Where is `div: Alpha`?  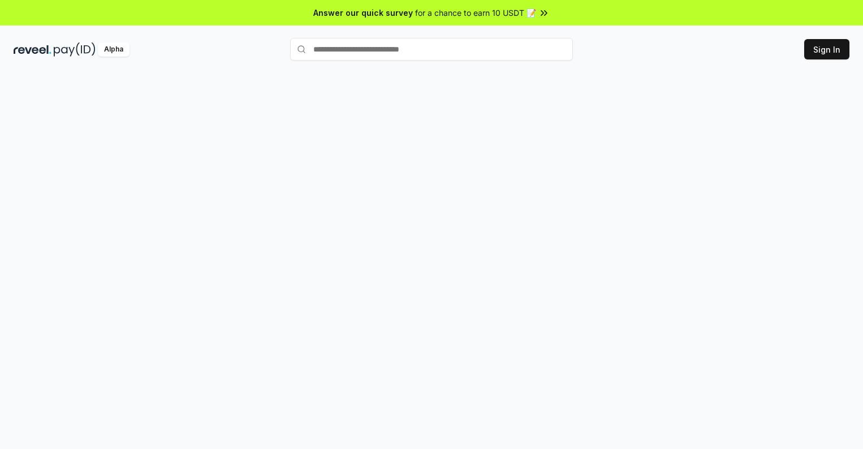
div: Alpha is located at coordinates (114, 49).